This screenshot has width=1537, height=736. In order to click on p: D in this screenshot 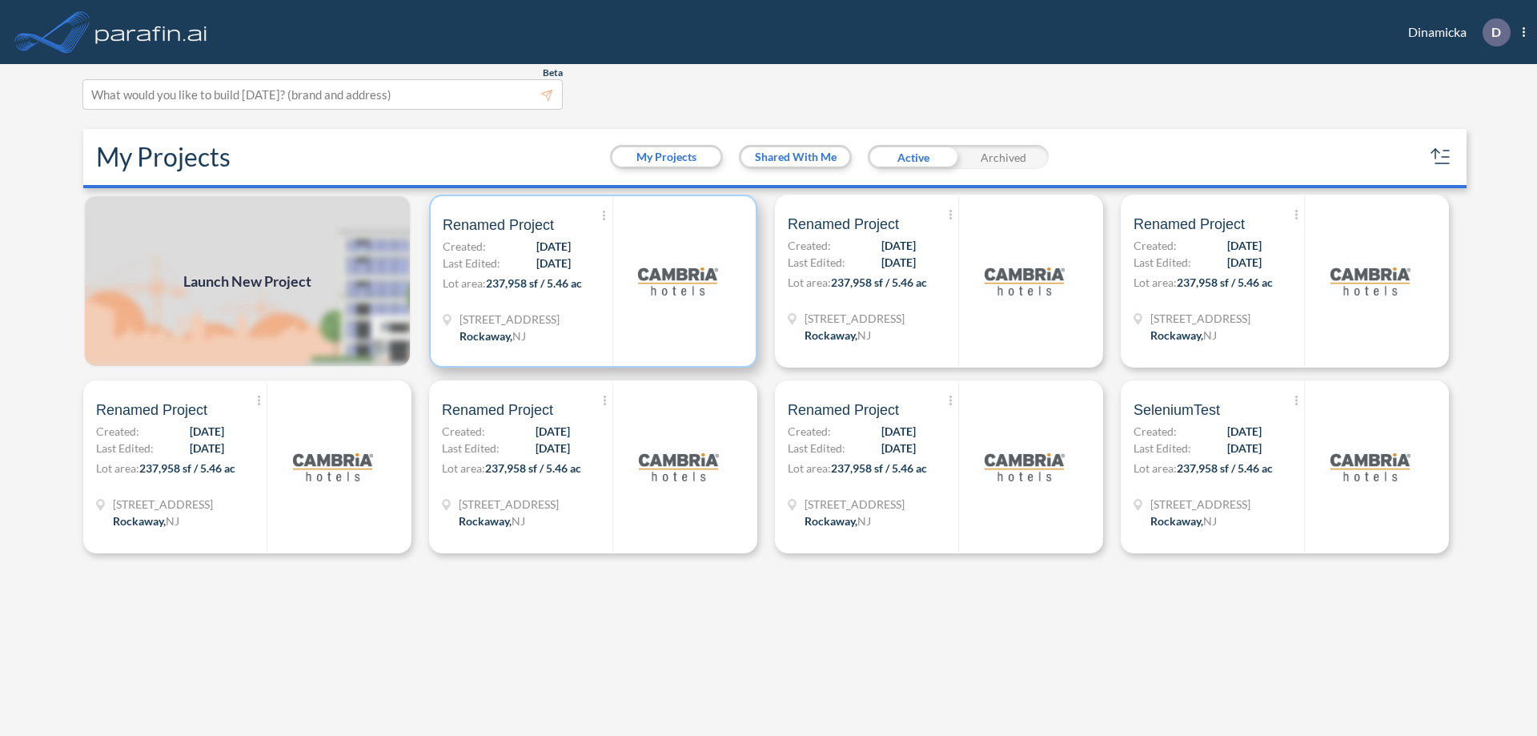, I will do `click(1496, 32)`.